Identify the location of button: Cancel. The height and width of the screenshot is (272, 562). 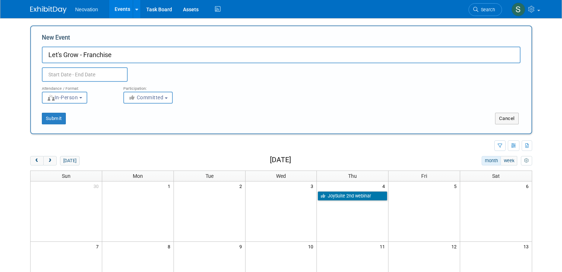
(507, 119).